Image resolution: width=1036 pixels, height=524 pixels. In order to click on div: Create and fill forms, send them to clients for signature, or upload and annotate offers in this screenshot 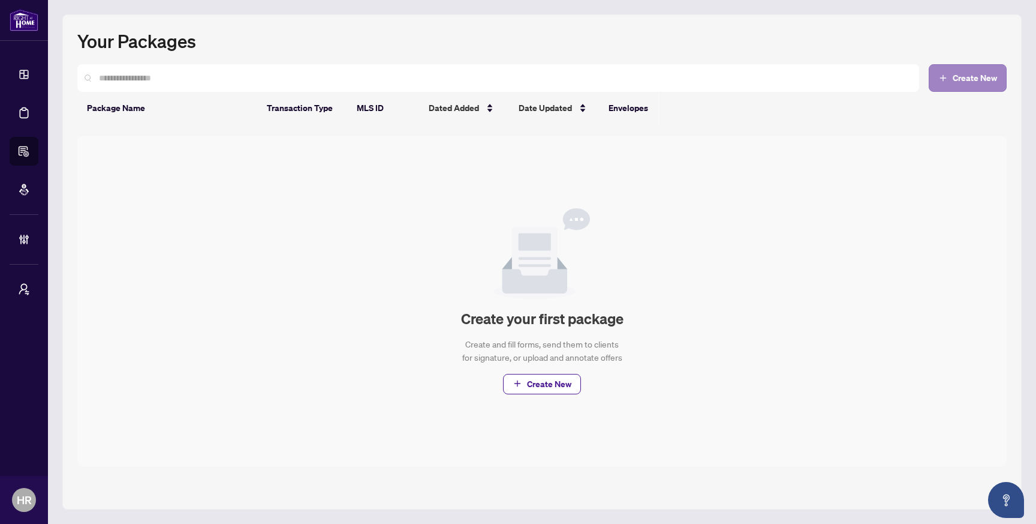, I will do `click(542, 351)`.